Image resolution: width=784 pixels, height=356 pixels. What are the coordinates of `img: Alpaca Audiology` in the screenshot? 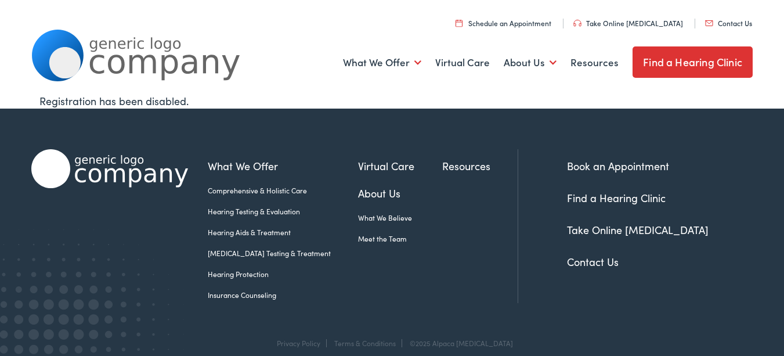 It's located at (110, 168).